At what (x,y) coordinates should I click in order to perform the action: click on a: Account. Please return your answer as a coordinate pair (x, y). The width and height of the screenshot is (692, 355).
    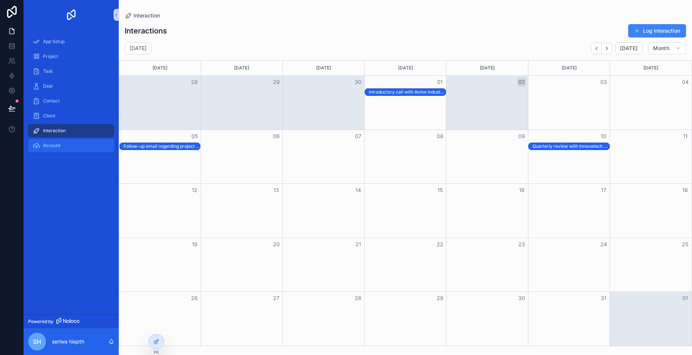
    Looking at the image, I should click on (71, 145).